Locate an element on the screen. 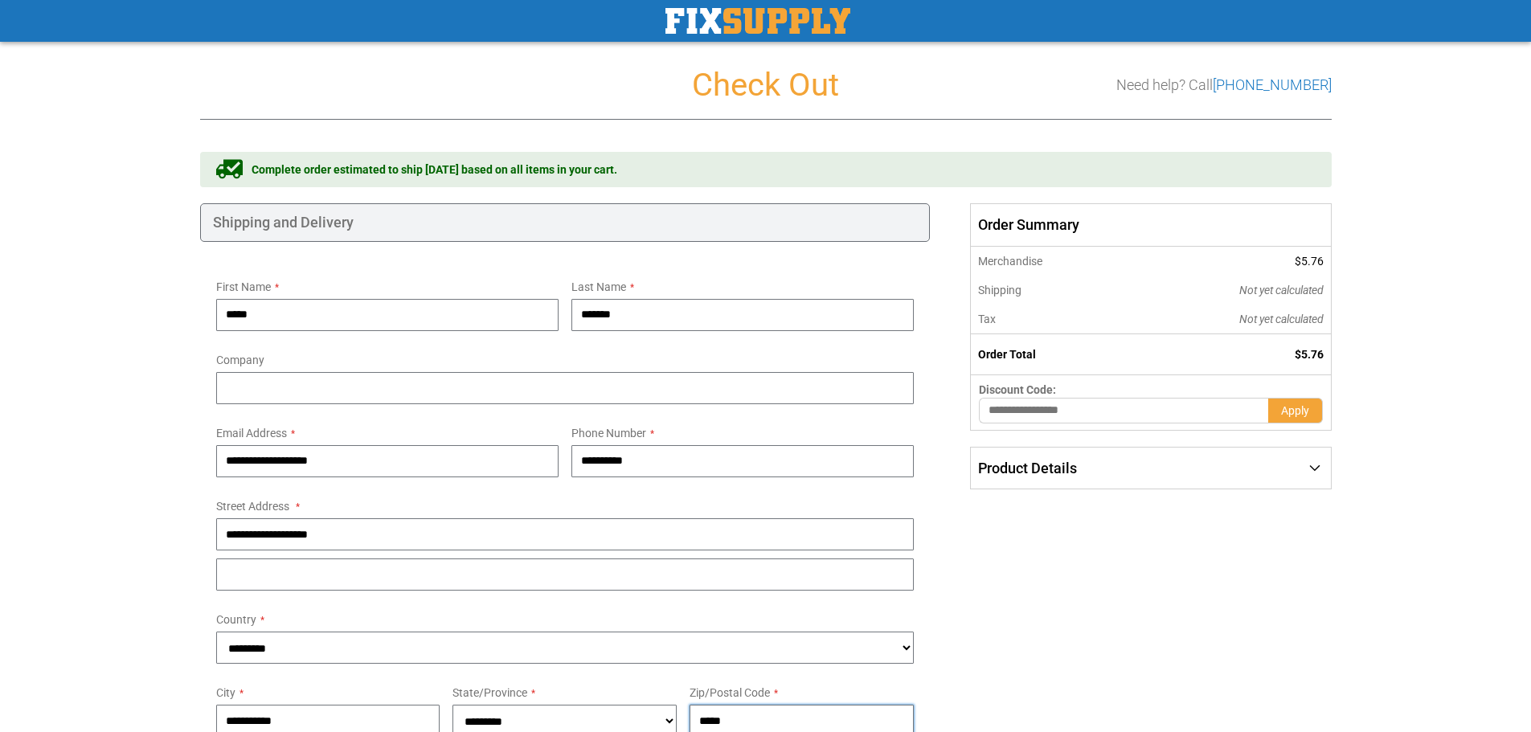 This screenshot has height=732, width=1531. span: State/Province is located at coordinates (489, 693).